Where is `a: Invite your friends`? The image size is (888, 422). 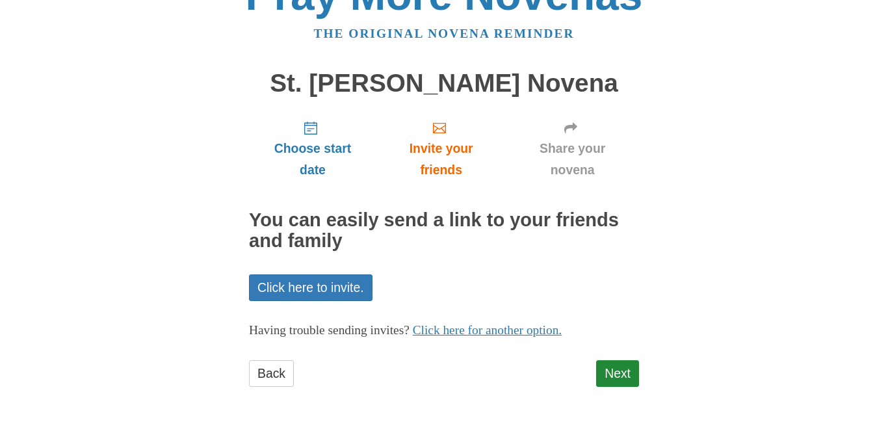 a: Invite your friends is located at coordinates (441, 148).